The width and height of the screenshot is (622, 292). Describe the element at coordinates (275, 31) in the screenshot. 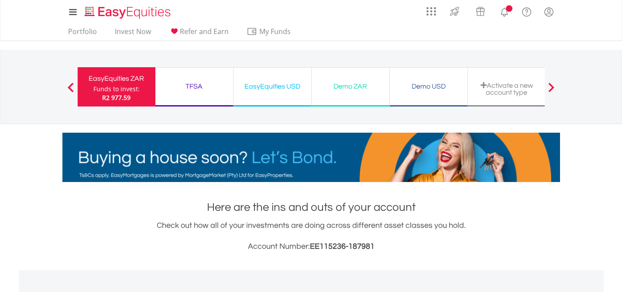

I see `span: My Funds` at that location.